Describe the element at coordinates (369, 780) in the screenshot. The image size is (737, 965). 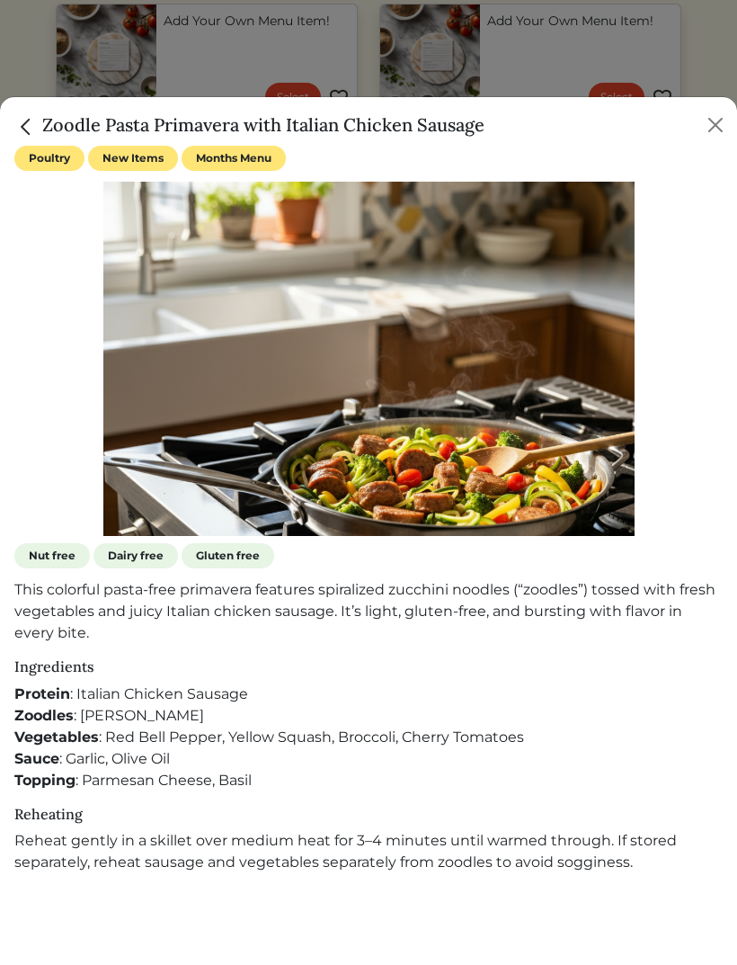
I see `div: : Parmesan Cheese, Basil` at that location.